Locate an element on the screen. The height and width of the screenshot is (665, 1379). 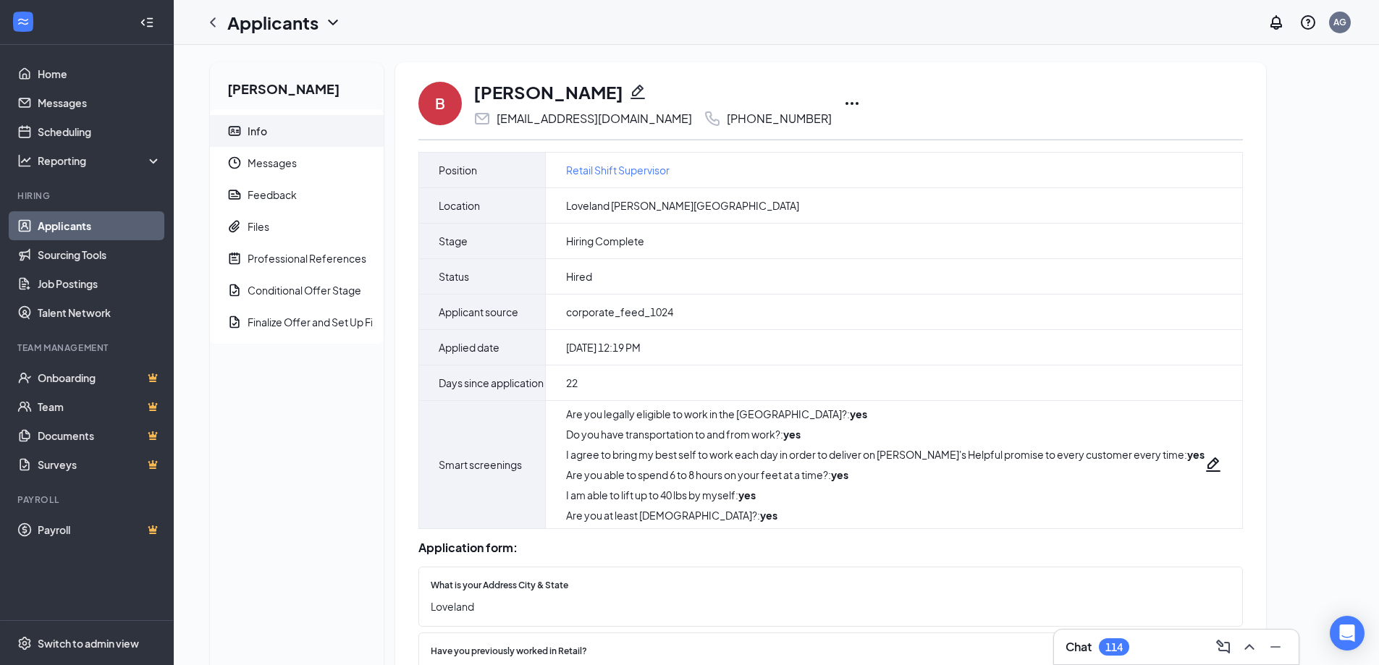
span: Hired is located at coordinates (579, 276).